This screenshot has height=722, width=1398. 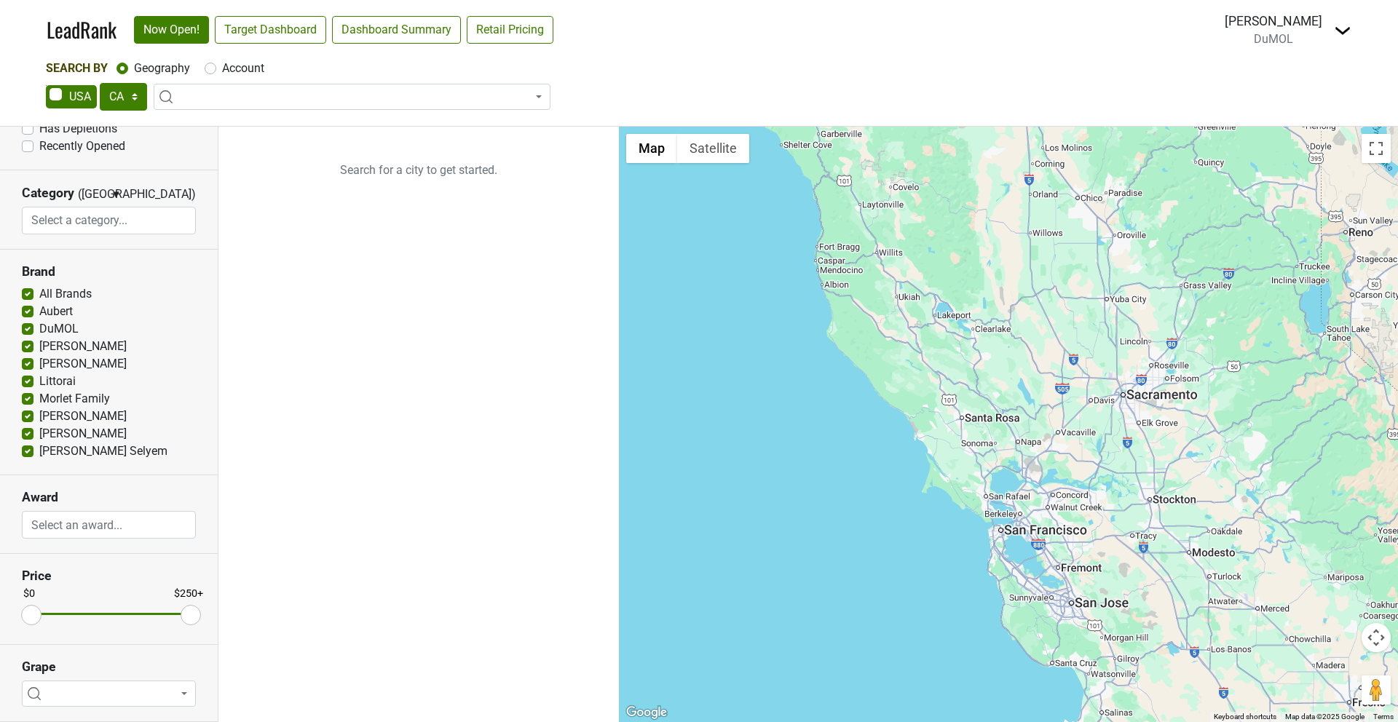 I want to click on label: All Brands, so click(x=66, y=294).